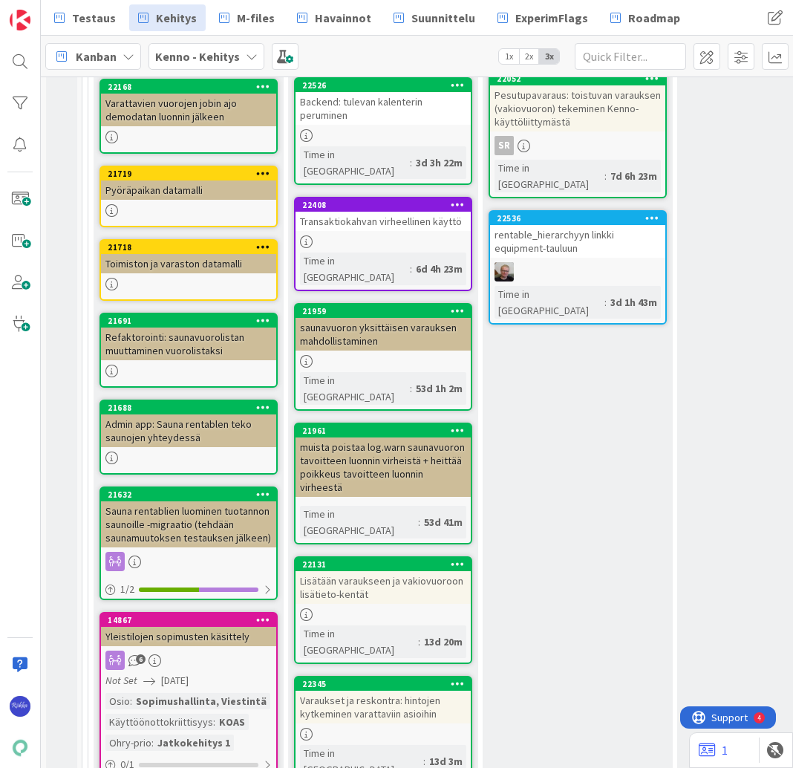 The width and height of the screenshot is (793, 768). What do you see at coordinates (192, 620) in the screenshot?
I see `div: 14867` at bounding box center [192, 620].